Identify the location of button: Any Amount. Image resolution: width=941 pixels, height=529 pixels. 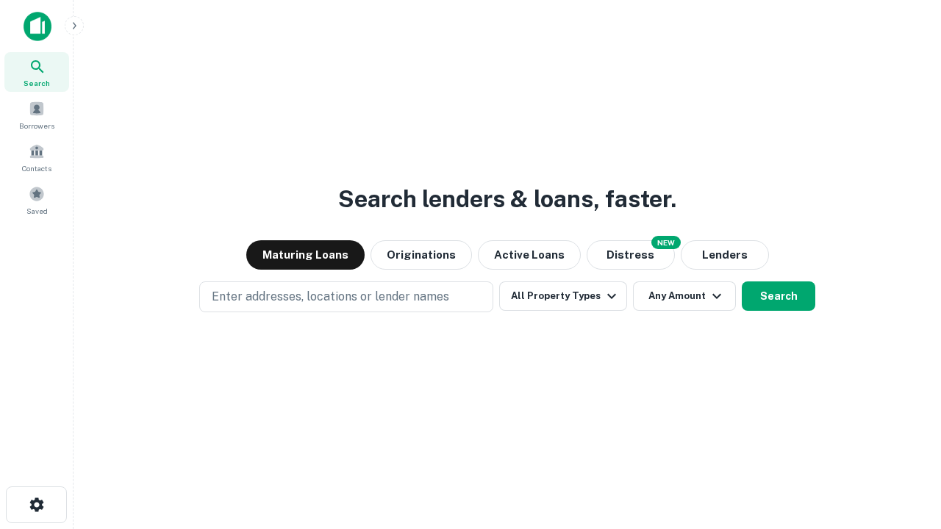
(684, 296).